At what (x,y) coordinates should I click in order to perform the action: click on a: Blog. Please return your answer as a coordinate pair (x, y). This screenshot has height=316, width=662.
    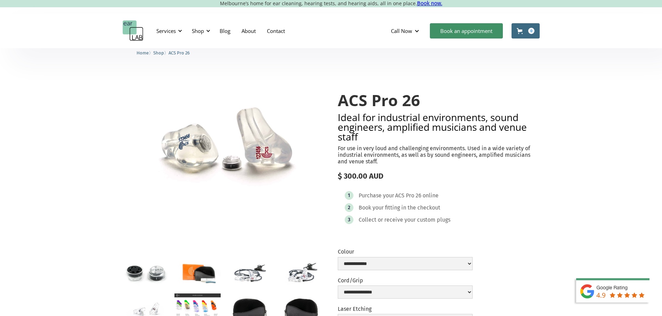
    Looking at the image, I should click on (225, 31).